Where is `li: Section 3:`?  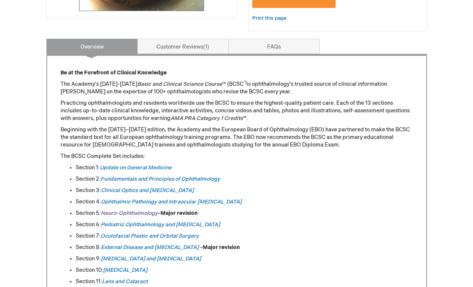 li: Section 3: is located at coordinates (244, 191).